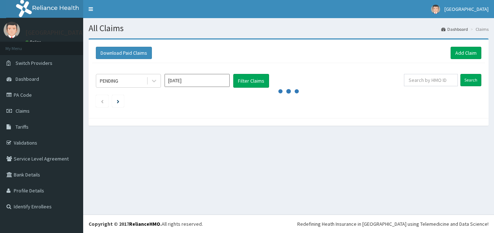 Image resolution: width=494 pixels, height=233 pixels. What do you see at coordinates (125, 224) in the screenshot?
I see `strong: Copyright © 2017 .` at bounding box center [125, 224].